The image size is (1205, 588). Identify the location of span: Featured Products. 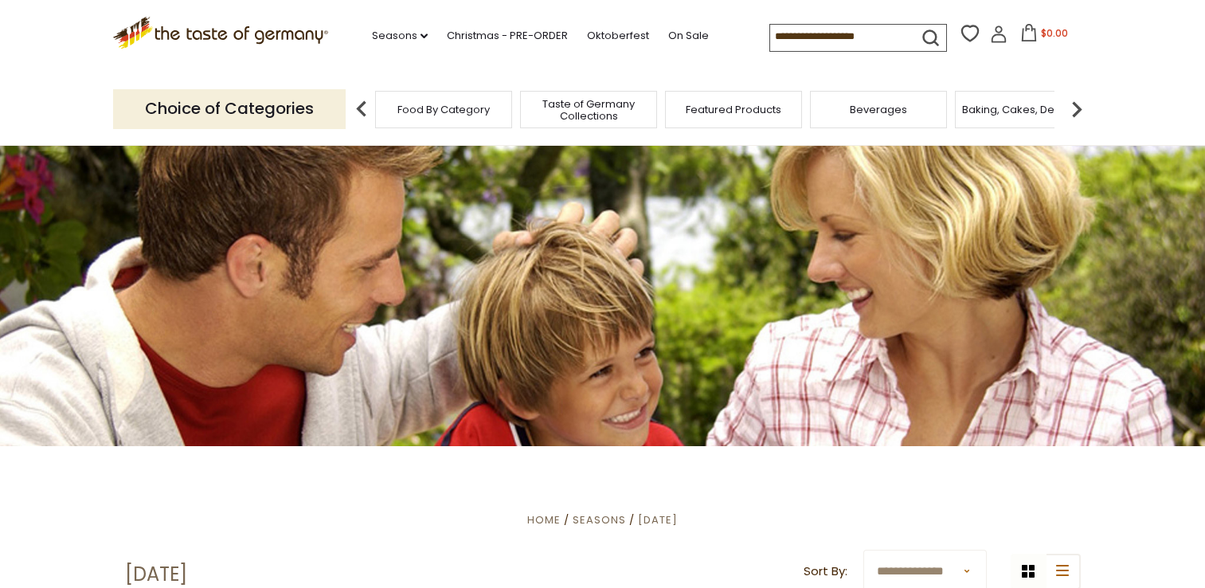
(734, 109).